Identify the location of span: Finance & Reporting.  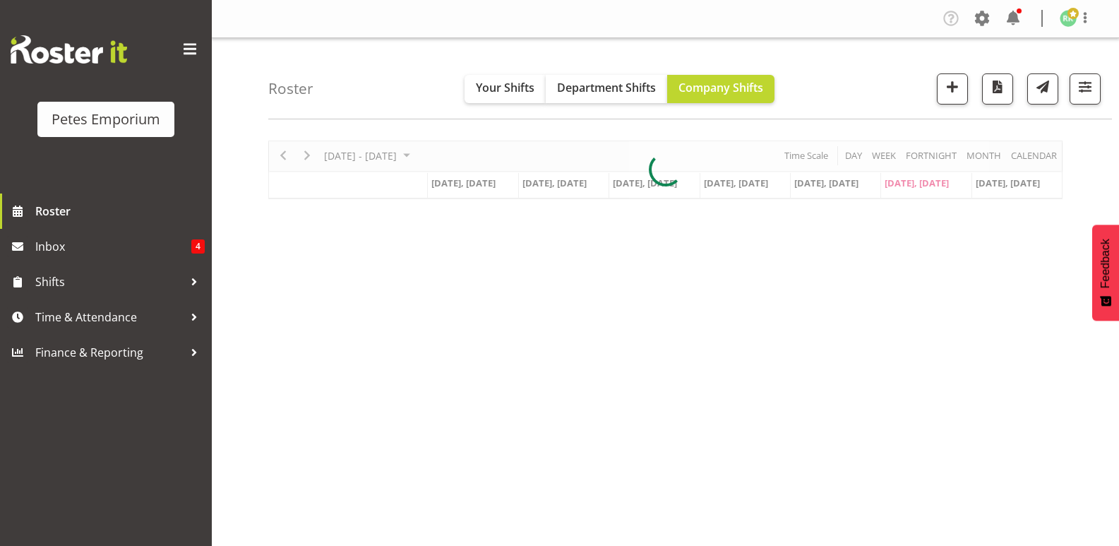
(109, 352).